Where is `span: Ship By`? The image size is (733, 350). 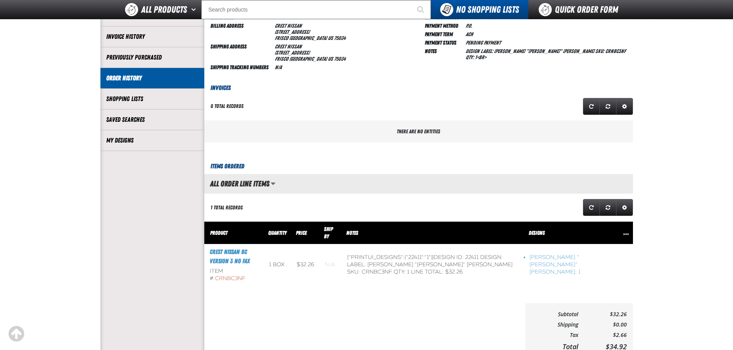 span: Ship By is located at coordinates (328, 233).